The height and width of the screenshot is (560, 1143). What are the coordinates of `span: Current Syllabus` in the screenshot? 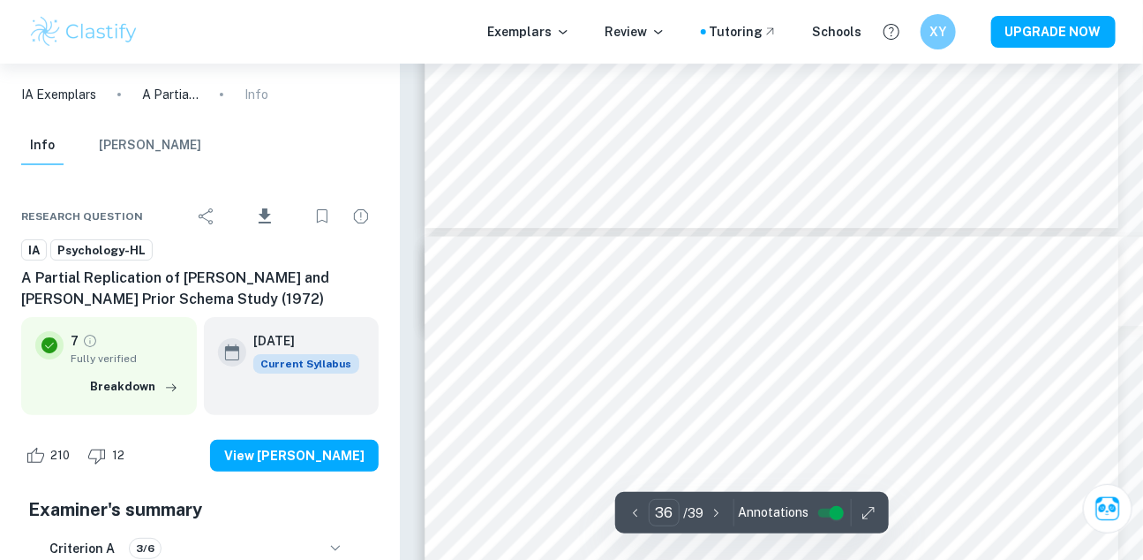 It's located at (306, 364).